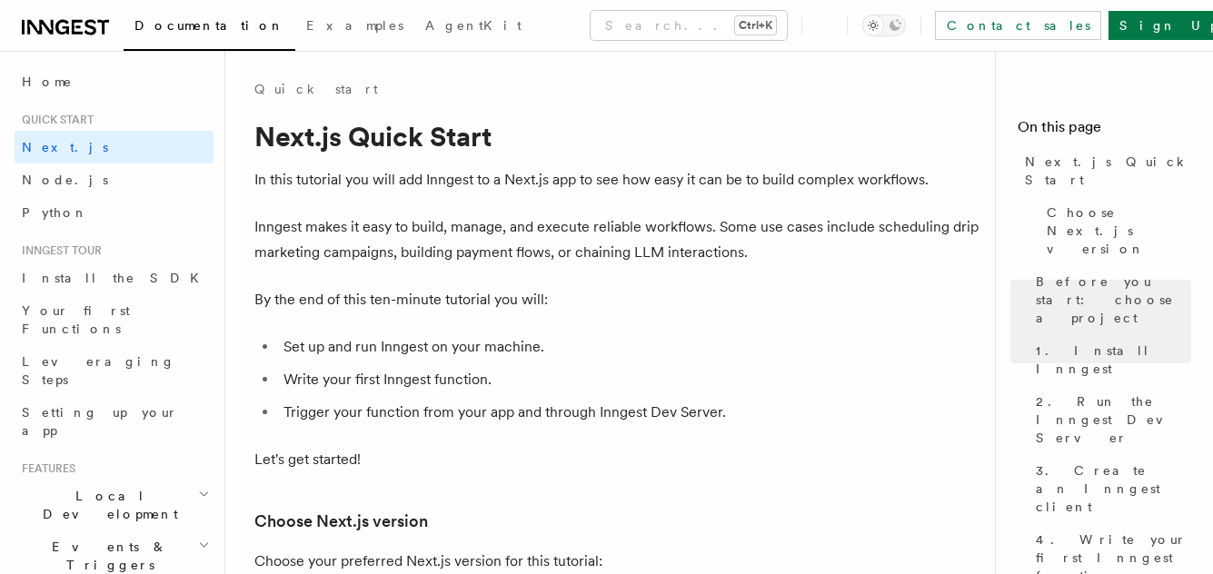 The width and height of the screenshot is (1213, 574). Describe the element at coordinates (47, 82) in the screenshot. I see `span: Home` at that location.